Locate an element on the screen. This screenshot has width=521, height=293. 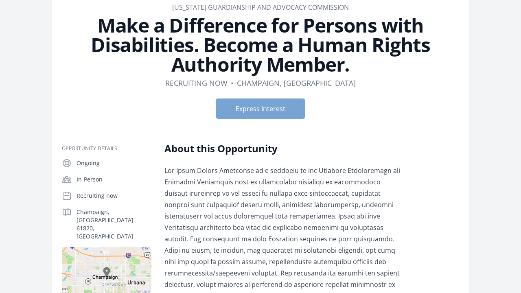
h3: Opportunity Details is located at coordinates (107, 148).